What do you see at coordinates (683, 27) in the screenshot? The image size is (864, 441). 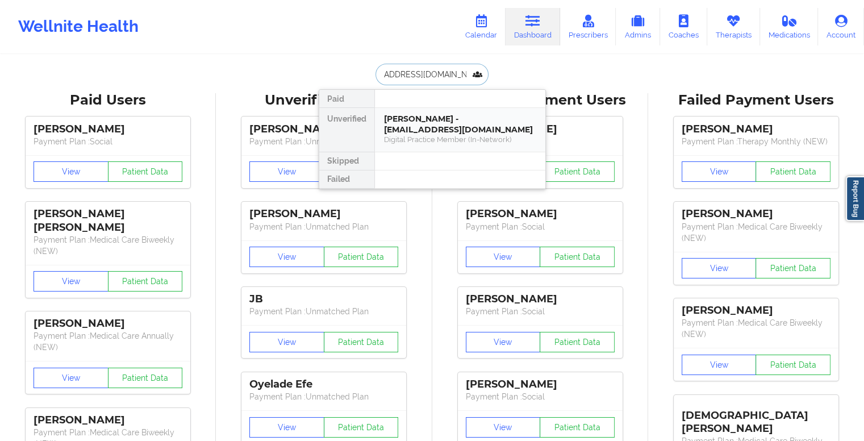 I see `a: Coaches` at bounding box center [683, 27].